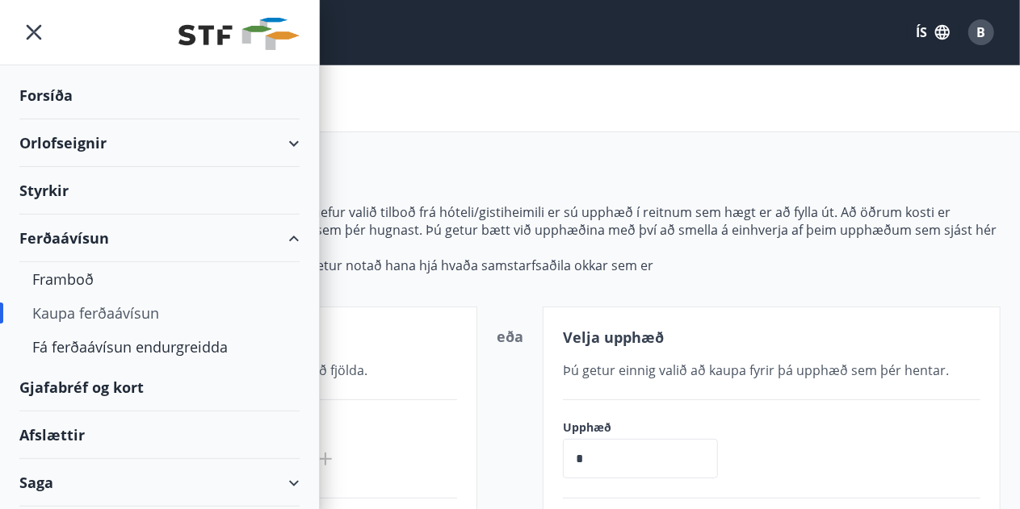 Image resolution: width=1020 pixels, height=509 pixels. What do you see at coordinates (159, 313) in the screenshot?
I see `div: Kaupa ferðaávísun` at bounding box center [159, 313].